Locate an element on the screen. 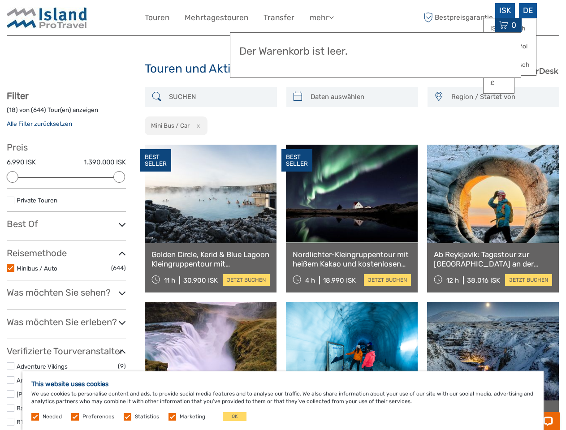 The height and width of the screenshot is (430, 566). a: mehr is located at coordinates (322, 17).